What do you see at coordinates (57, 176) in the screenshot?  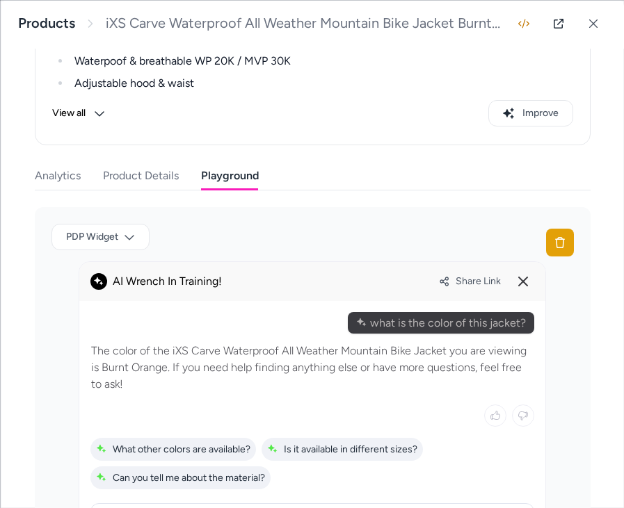 I see `button: Analytics` at bounding box center [57, 176].